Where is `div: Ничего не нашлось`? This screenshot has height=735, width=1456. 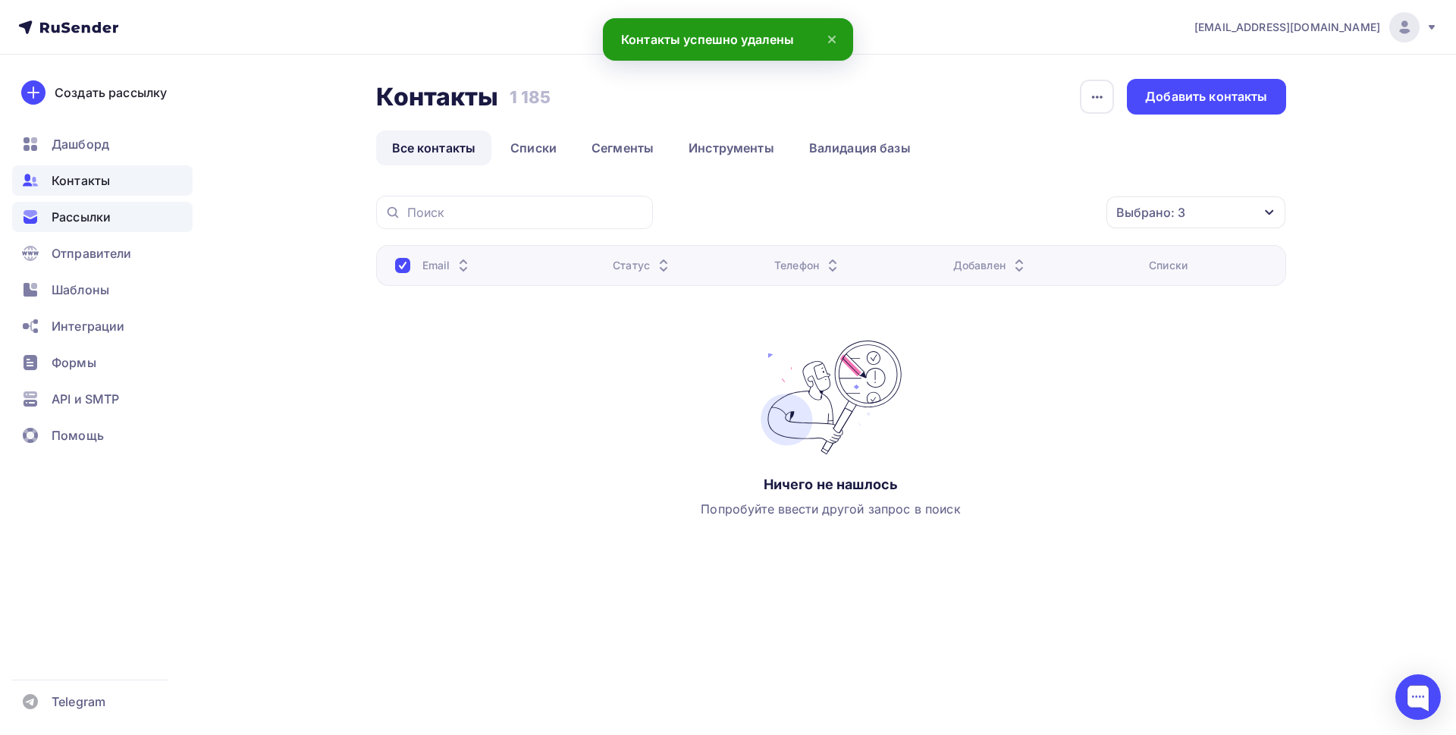
div: Ничего не нашлось is located at coordinates (830, 485).